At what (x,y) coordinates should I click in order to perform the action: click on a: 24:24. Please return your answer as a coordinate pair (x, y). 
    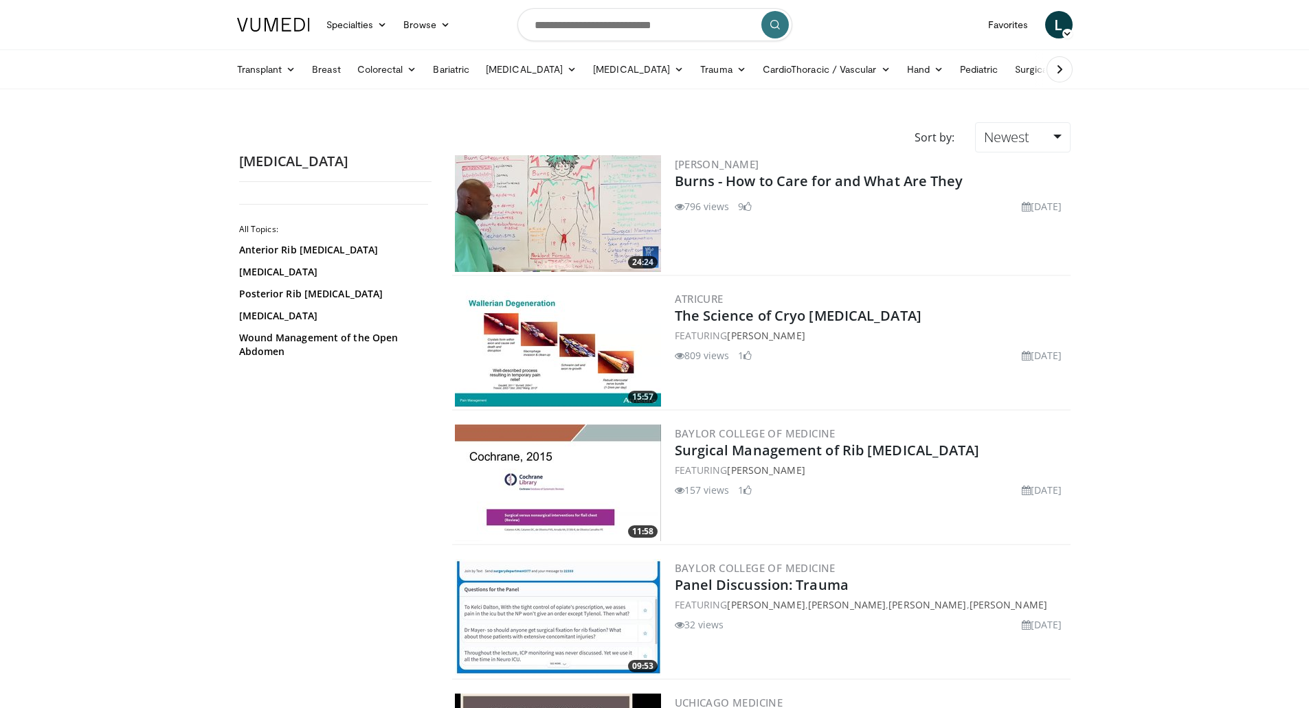
    Looking at the image, I should click on (558, 214).